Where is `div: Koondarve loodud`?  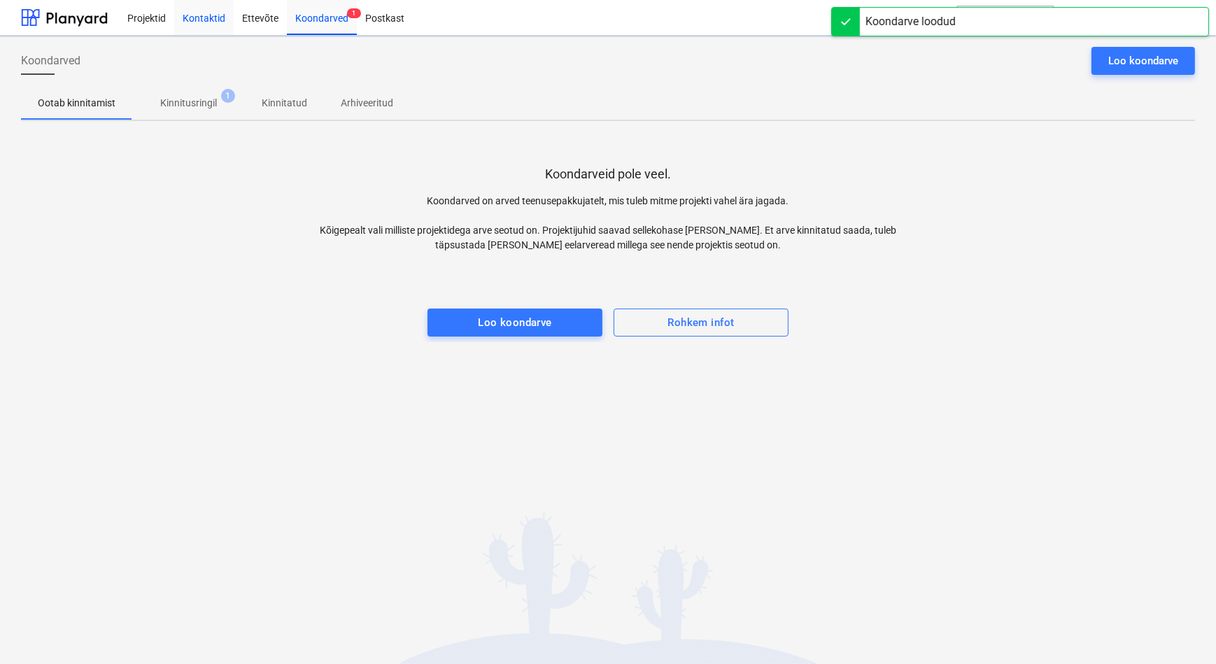 div: Koondarve loodud is located at coordinates (910, 22).